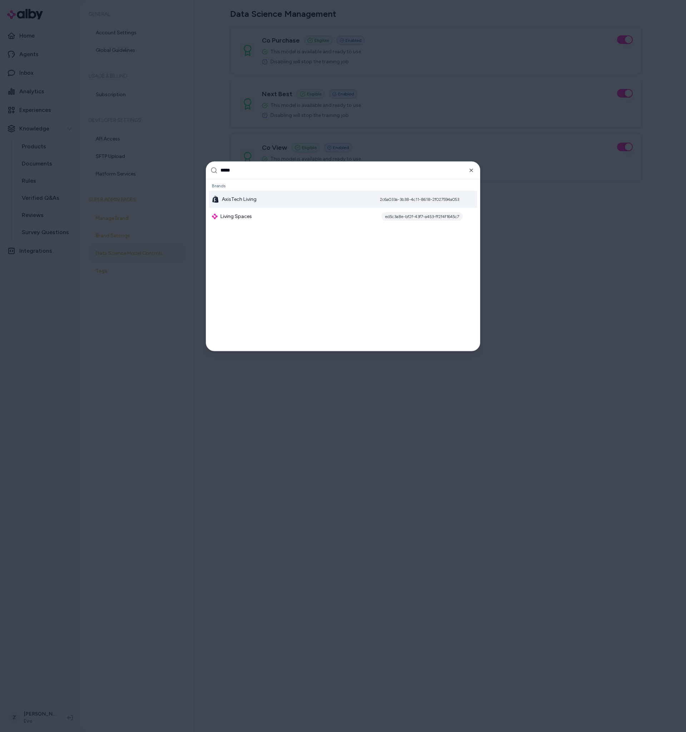 The width and height of the screenshot is (686, 732). Describe the element at coordinates (422, 216) in the screenshot. I see `div: ed5c3a8e-bf2f-43f7-a453-ff2f4f1645c7` at that location.